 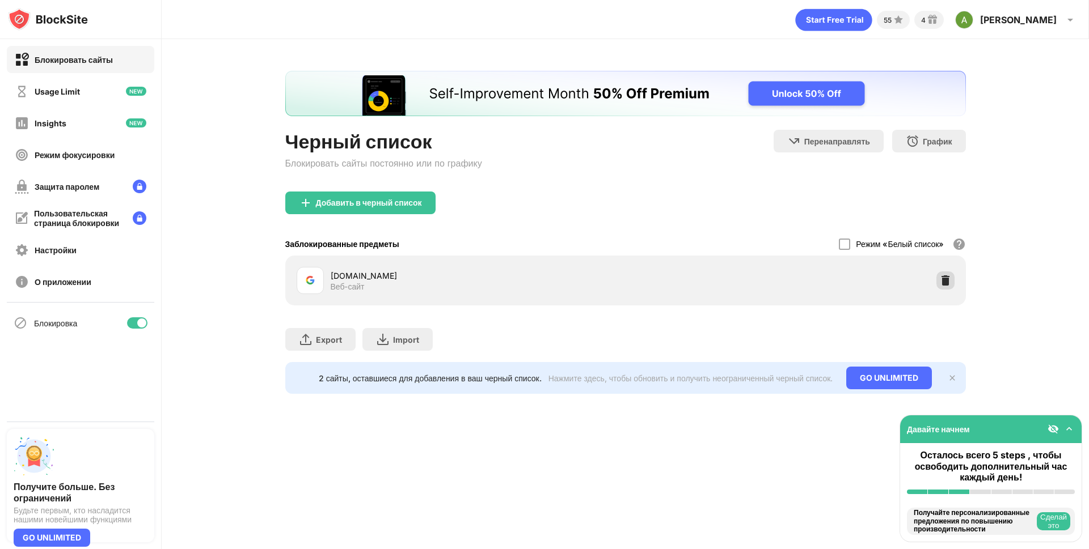 I want to click on button: Сделай это, so click(x=1053, y=522).